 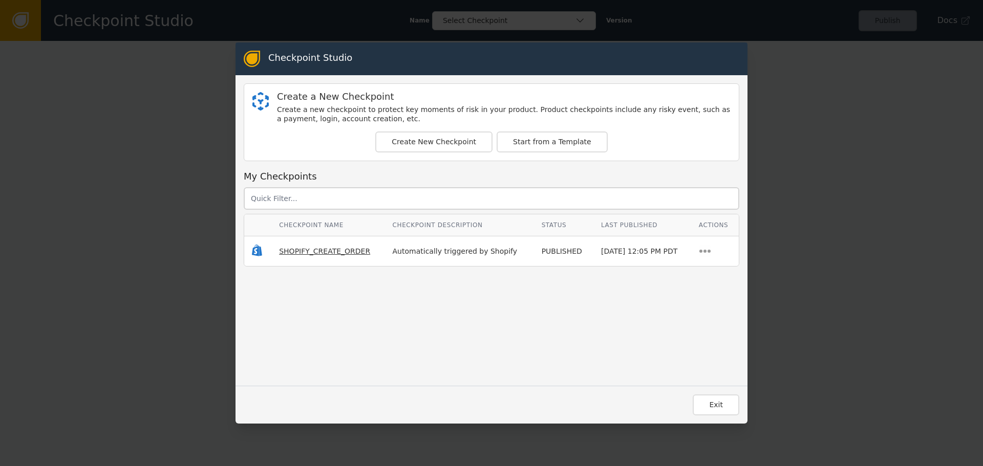 I want to click on div: Create a New Checkpoint, so click(x=504, y=97).